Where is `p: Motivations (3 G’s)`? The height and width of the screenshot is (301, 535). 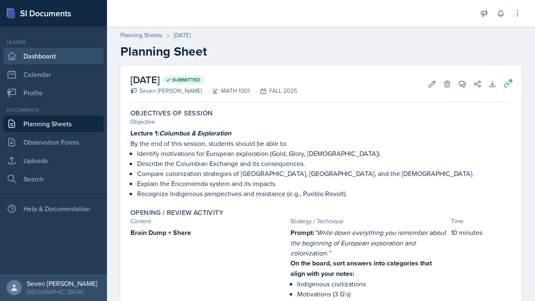 p: Motivations (3 G’s) is located at coordinates (372, 294).